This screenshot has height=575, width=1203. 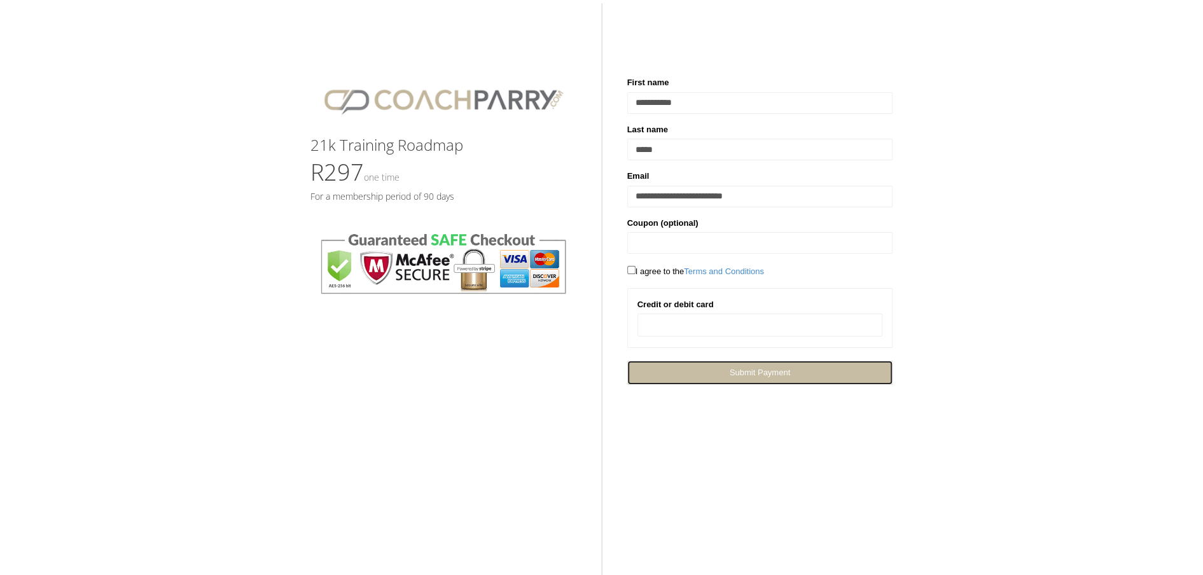 I want to click on h3: 21k Training Roadmap, so click(x=444, y=145).